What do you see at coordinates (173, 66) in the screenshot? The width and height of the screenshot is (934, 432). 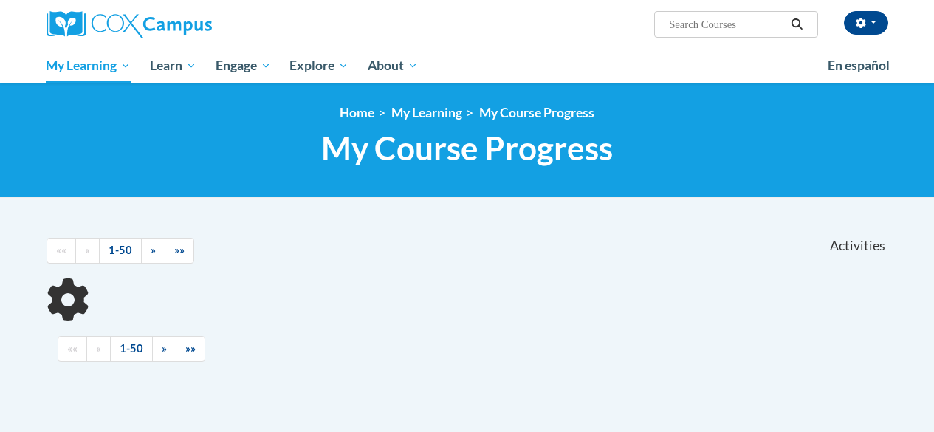 I see `span: Learn` at bounding box center [173, 66].